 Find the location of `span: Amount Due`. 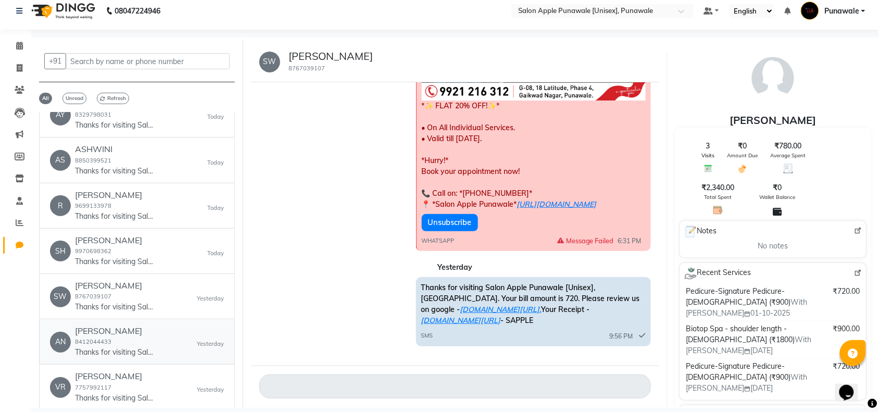

span: Amount Due is located at coordinates (742, 155).